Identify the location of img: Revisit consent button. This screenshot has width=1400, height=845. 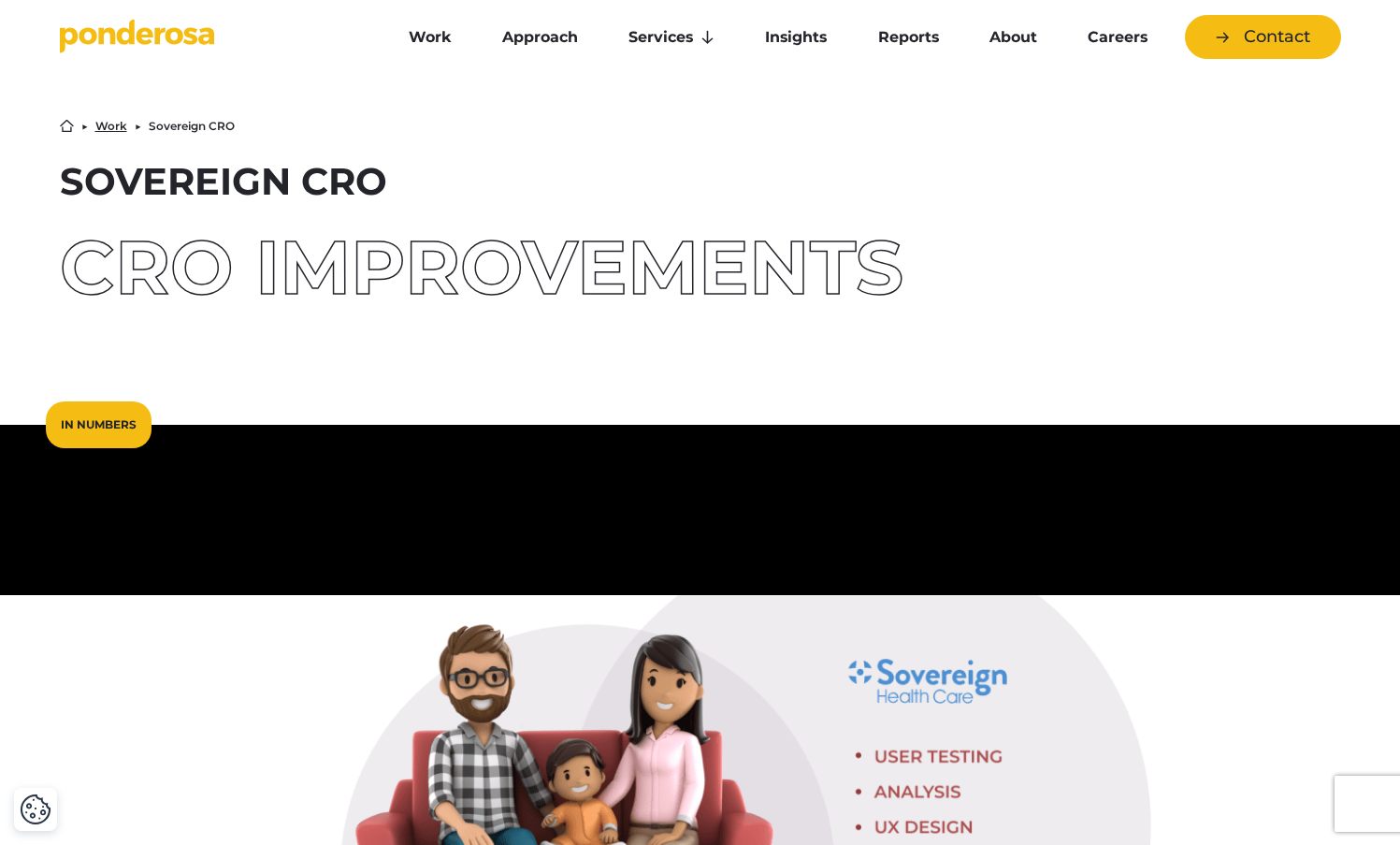
(35, 809).